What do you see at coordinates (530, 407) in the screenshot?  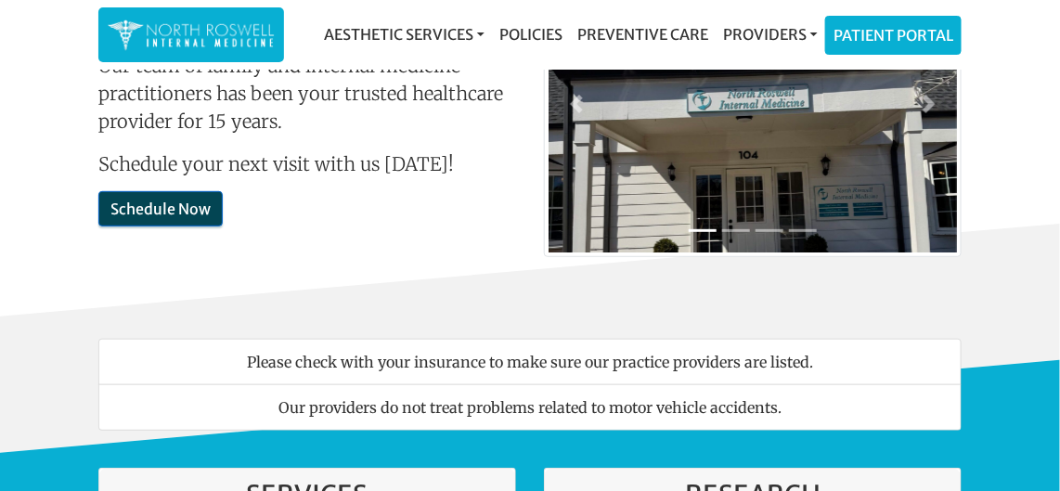 I see `li: Our providers do not treat problems related to motor vehicle accidents.` at bounding box center [530, 407].